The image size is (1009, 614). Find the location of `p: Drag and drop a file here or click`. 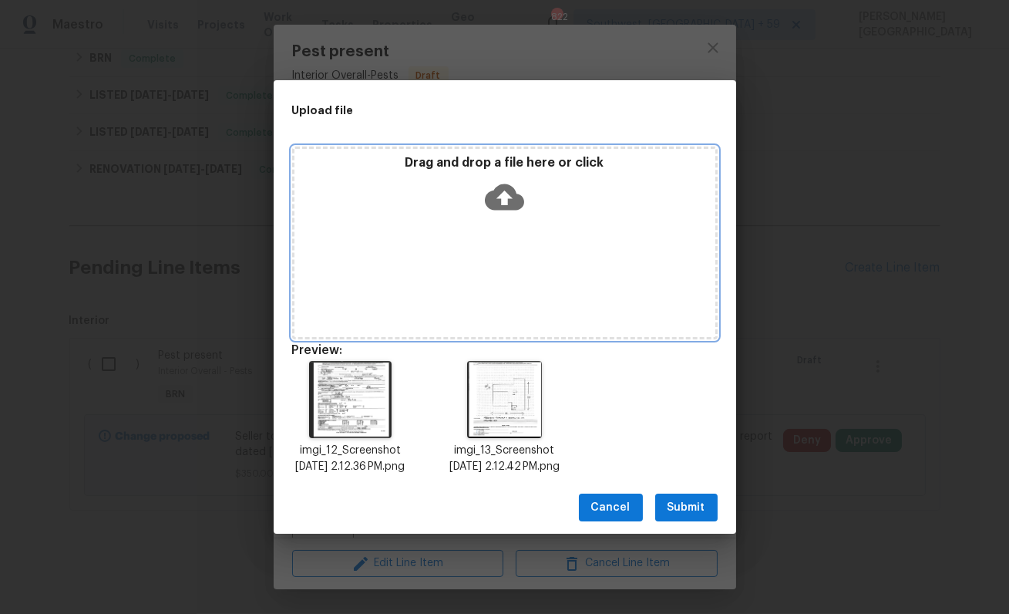

p: Drag and drop a file here or click is located at coordinates (505, 163).